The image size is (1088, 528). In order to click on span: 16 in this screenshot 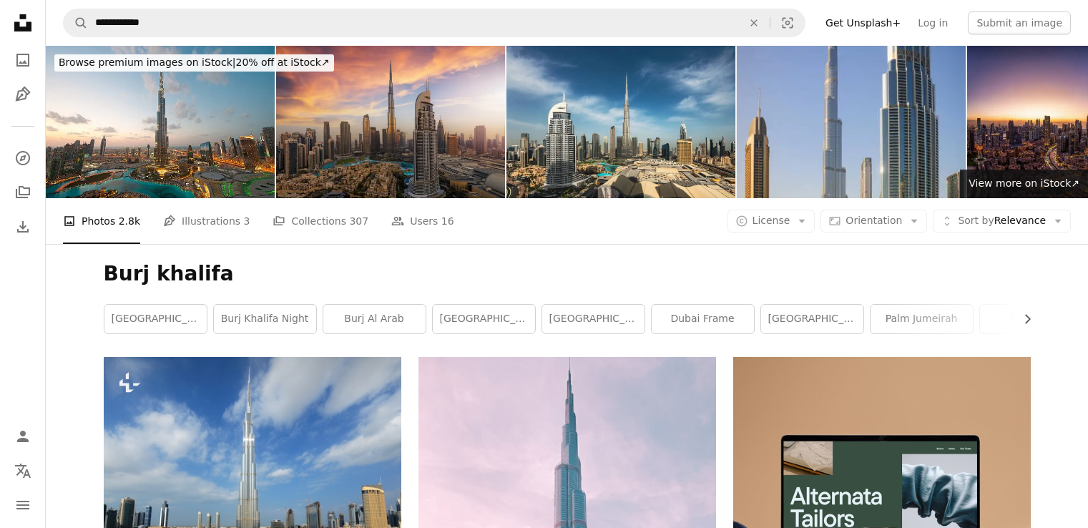, I will do `click(448, 221)`.